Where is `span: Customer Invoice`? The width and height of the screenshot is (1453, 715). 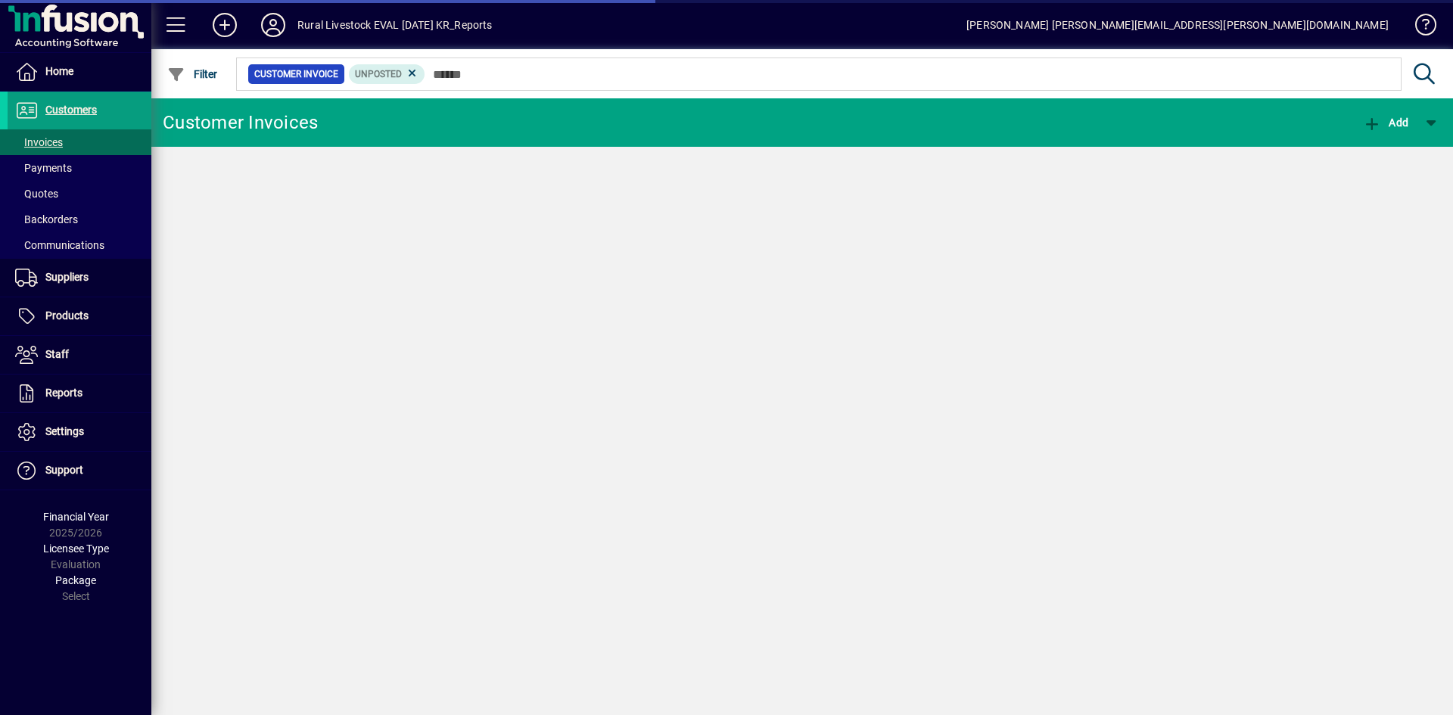
span: Customer Invoice is located at coordinates (296, 74).